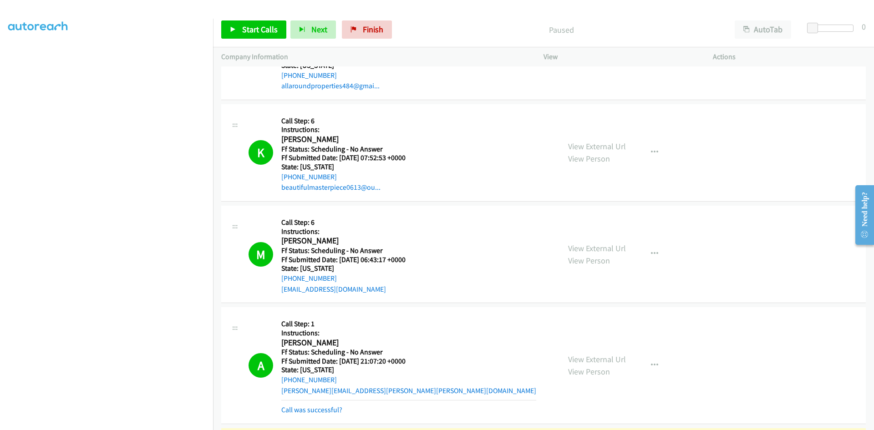  Describe the element at coordinates (260, 29) in the screenshot. I see `span: Start Calls` at that location.